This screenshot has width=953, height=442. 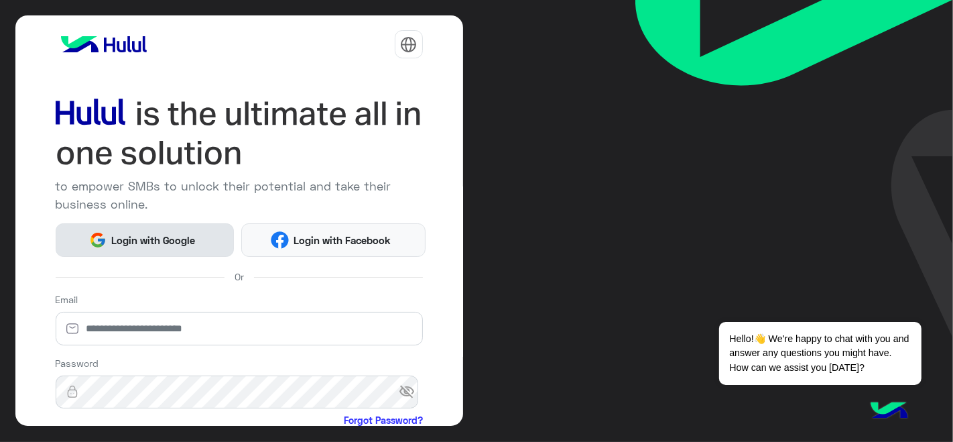 I want to click on img: Google, so click(x=98, y=240).